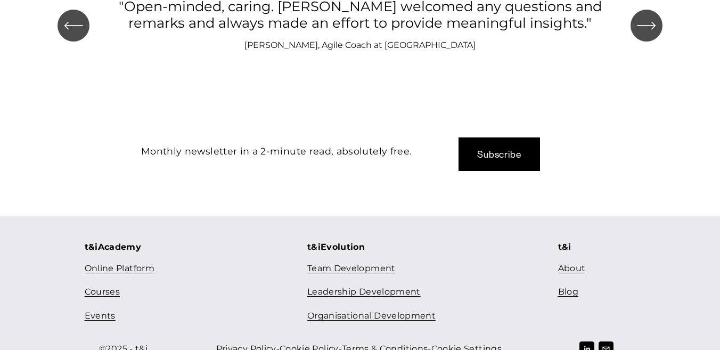  Describe the element at coordinates (336, 247) in the screenshot. I see `strong: t&iEvolution` at that location.